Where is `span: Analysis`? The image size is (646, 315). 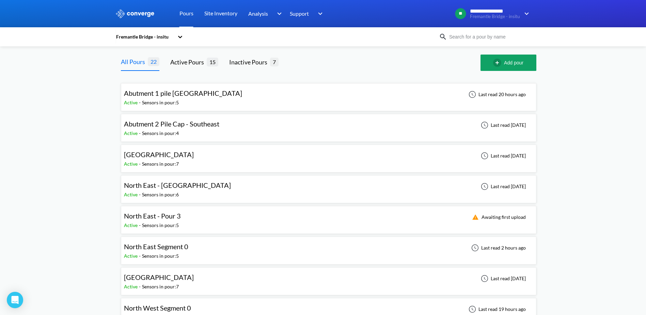 span: Analysis is located at coordinates (258, 13).